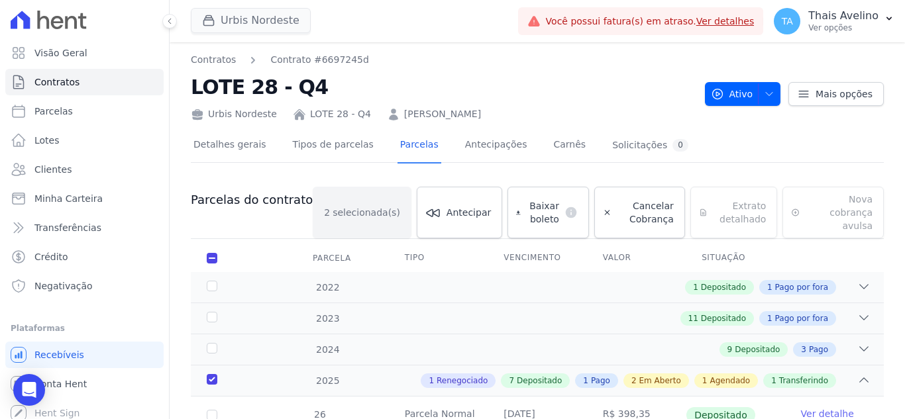 This screenshot has height=419, width=905. I want to click on a: Cancelar Cobrança, so click(639, 213).